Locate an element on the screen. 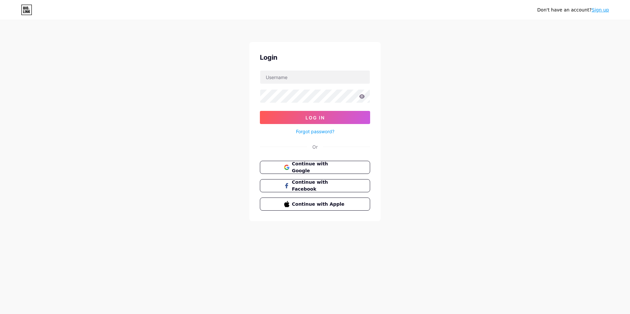 This screenshot has height=314, width=630. a: Forgot password? is located at coordinates (315, 131).